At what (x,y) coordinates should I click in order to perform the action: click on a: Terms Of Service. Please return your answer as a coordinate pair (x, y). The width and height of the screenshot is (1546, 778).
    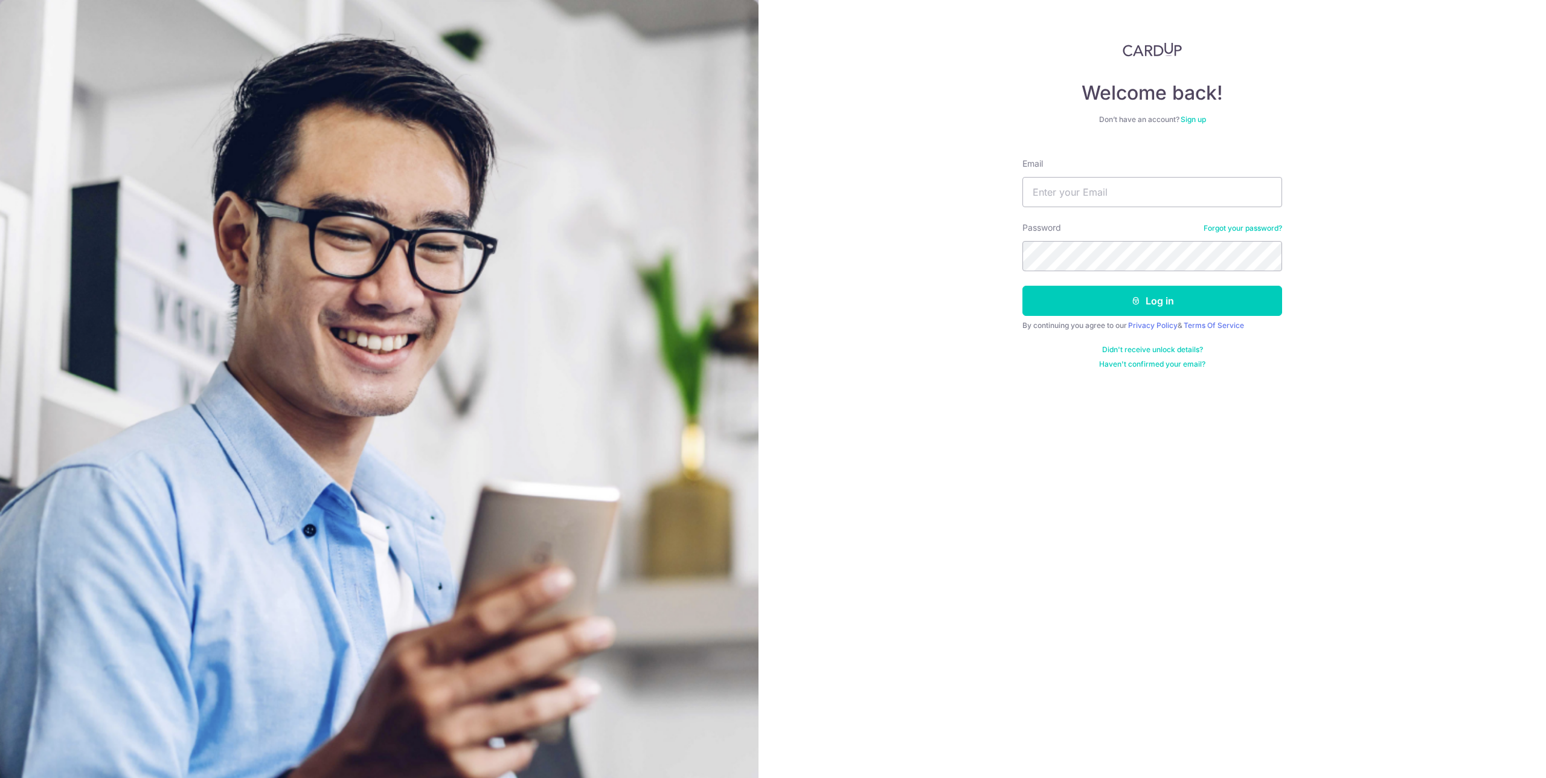
    Looking at the image, I should click on (1214, 325).